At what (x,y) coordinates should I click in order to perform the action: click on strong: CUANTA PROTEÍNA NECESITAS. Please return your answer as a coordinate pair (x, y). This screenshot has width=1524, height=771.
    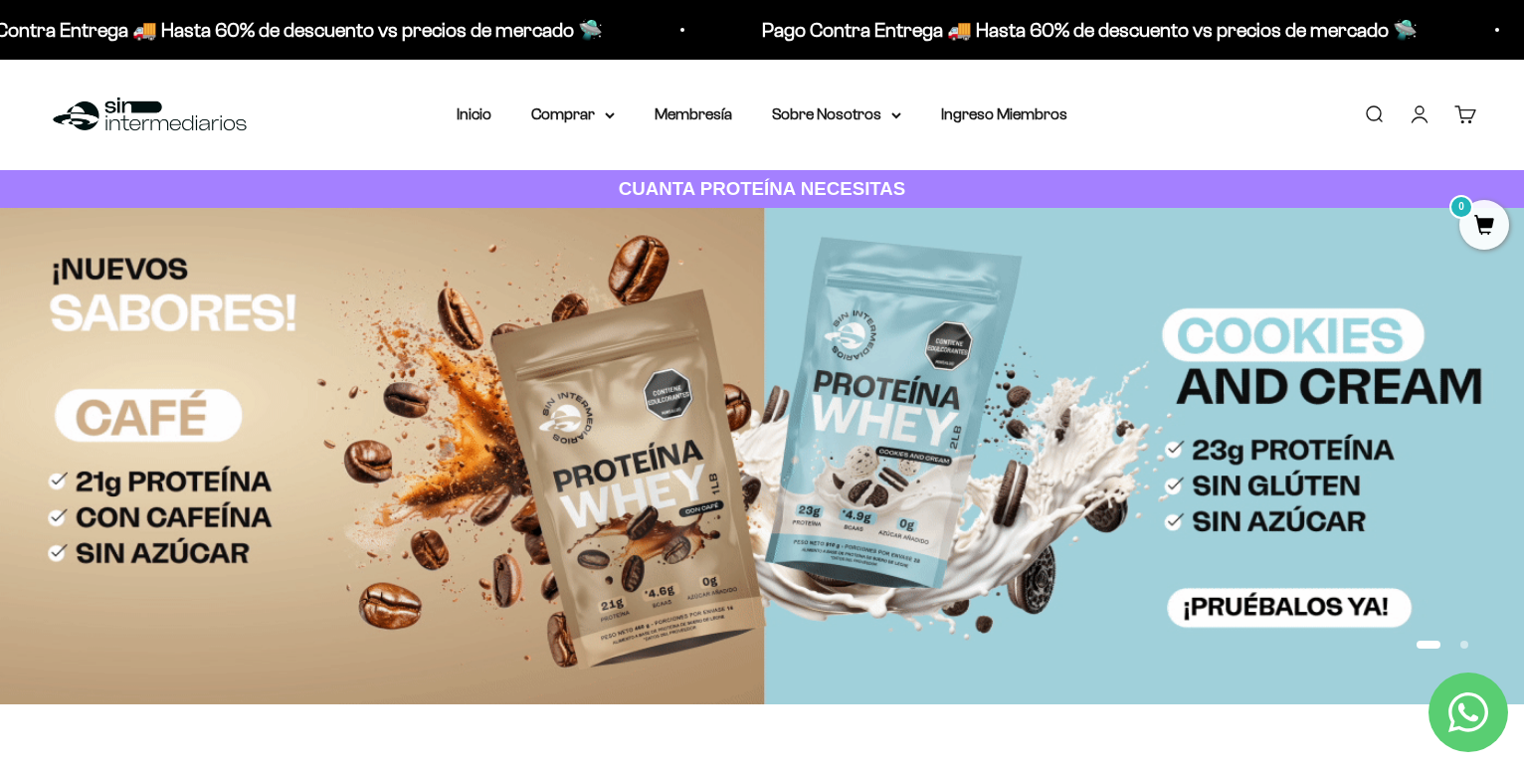
    Looking at the image, I should click on (762, 188).